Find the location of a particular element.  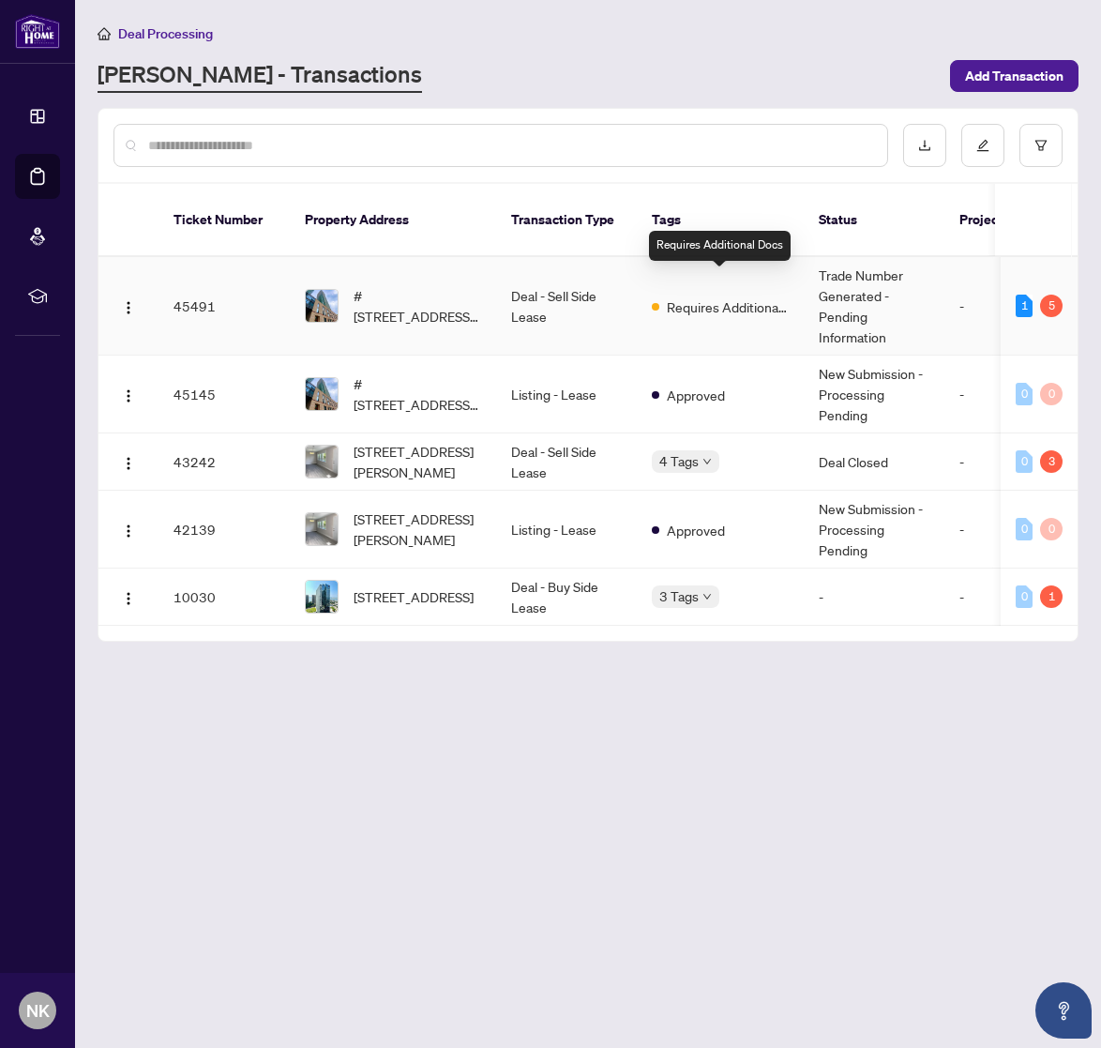

span: 3 Tags is located at coordinates (679, 596).